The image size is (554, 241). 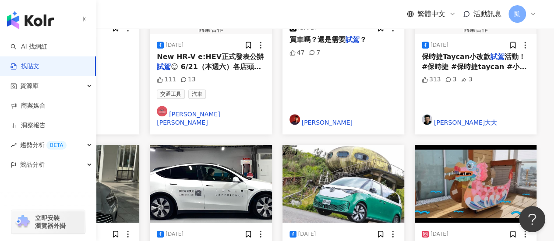 I want to click on a: searchAI 找網紅, so click(x=29, y=47).